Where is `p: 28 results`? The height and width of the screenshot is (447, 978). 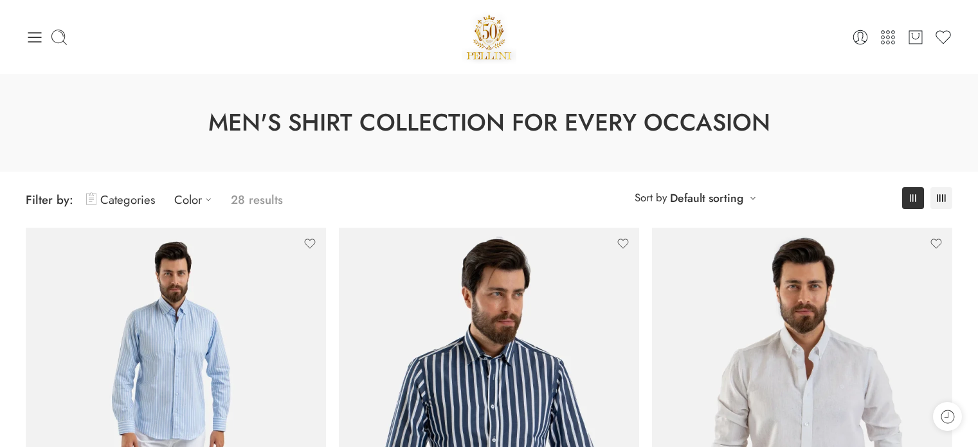
p: 28 results is located at coordinates (257, 199).